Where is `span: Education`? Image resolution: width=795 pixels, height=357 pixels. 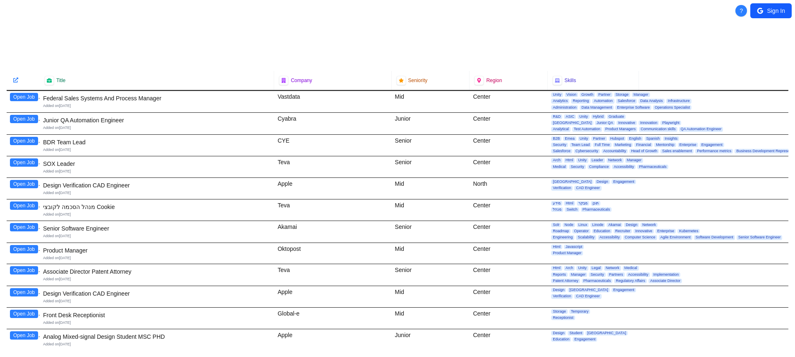
span: Education is located at coordinates (561, 339).